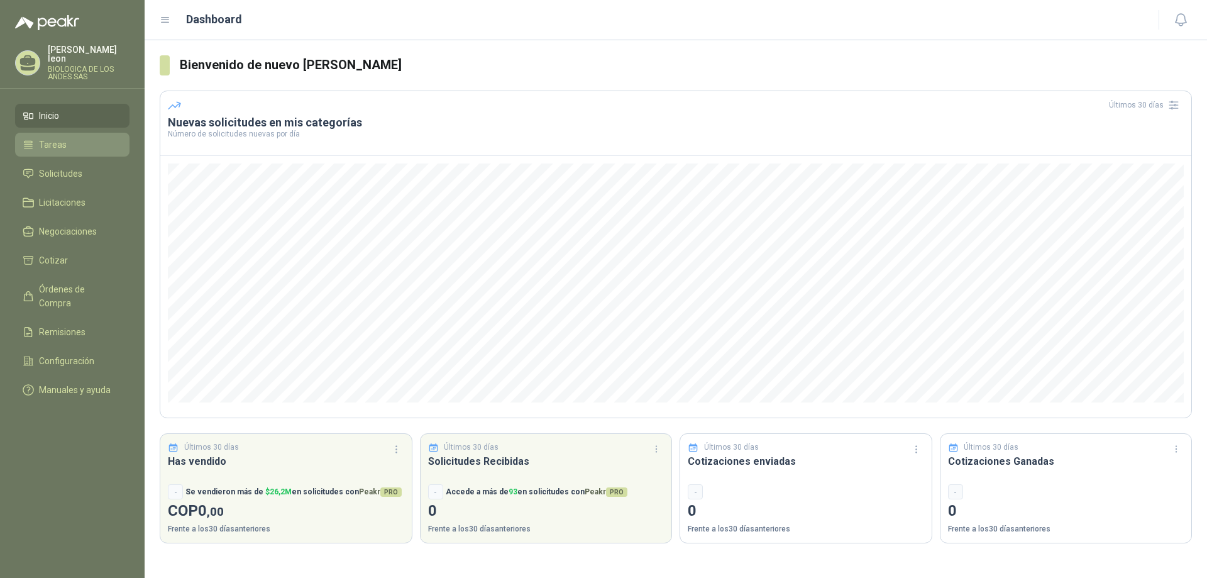 This screenshot has width=1207, height=578. Describe the element at coordinates (286, 461) in the screenshot. I see `h3: Has vendido` at that location.